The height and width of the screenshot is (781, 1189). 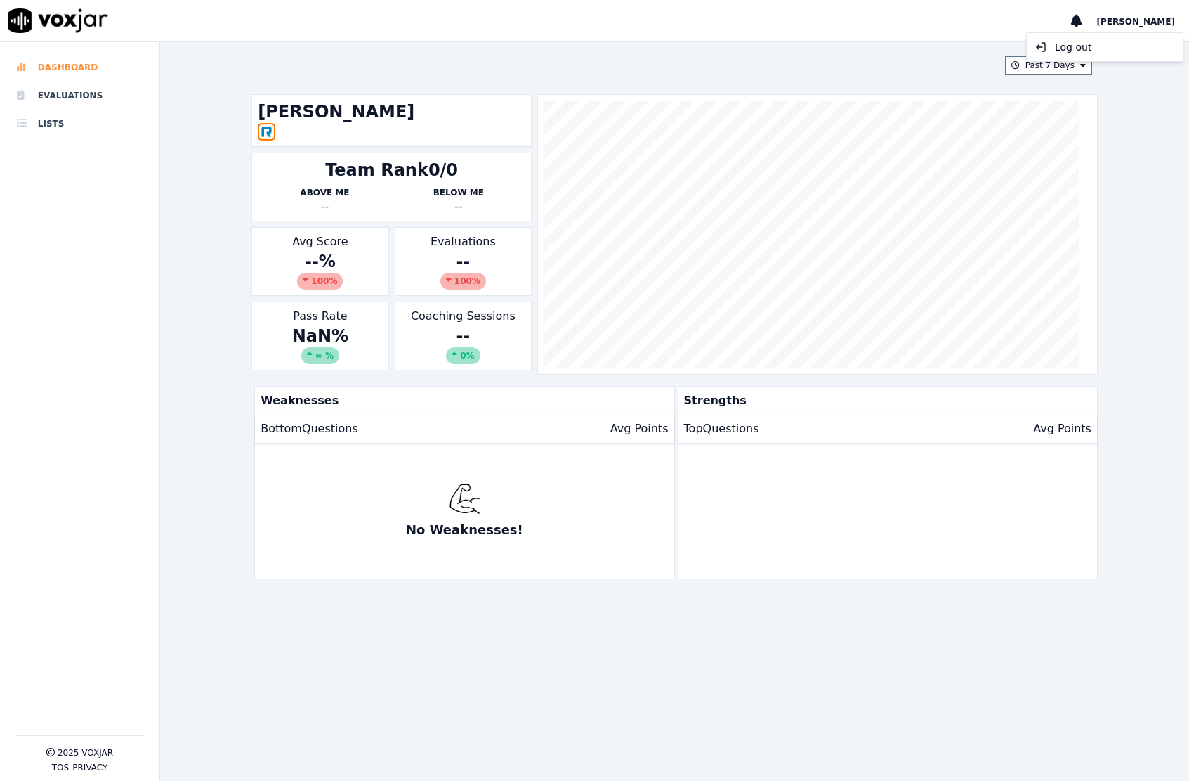 What do you see at coordinates (90, 767) in the screenshot?
I see `button: Privacy` at bounding box center [90, 767].